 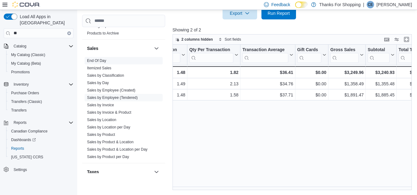 What do you see at coordinates (102, 120) in the screenshot?
I see `span: Sales by Location` at bounding box center [102, 120].